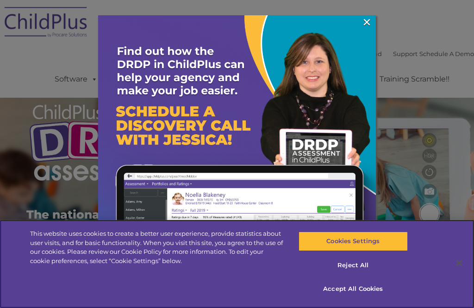  Describe the element at coordinates (353, 265) in the screenshot. I see `button: Reject All` at that location.